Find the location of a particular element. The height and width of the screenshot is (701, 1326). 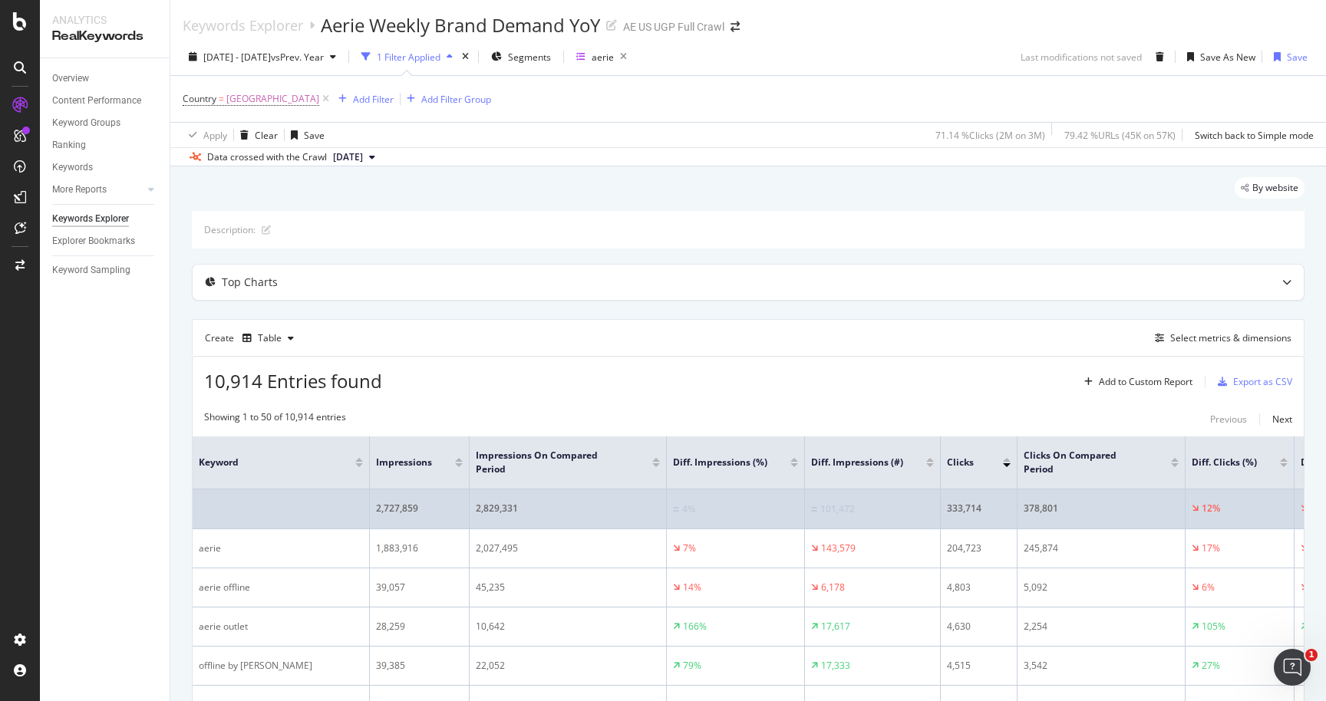

span: 10,914 Entries found is located at coordinates (293, 381).